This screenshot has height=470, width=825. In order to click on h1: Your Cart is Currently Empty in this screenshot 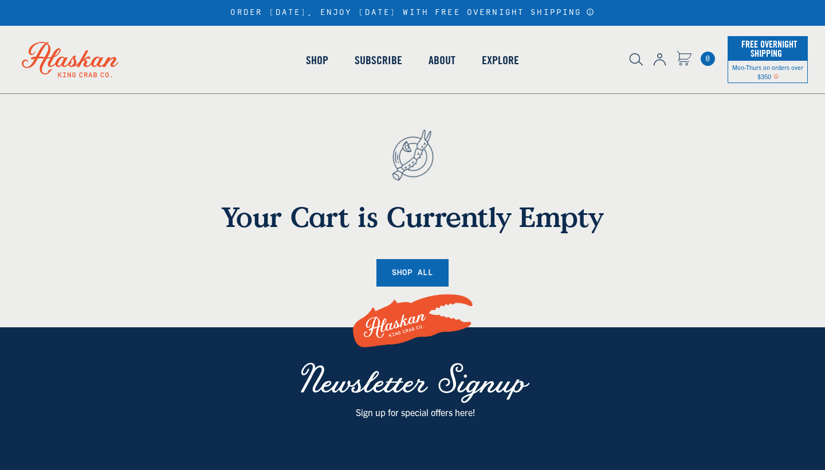, I will do `click(412, 216)`.